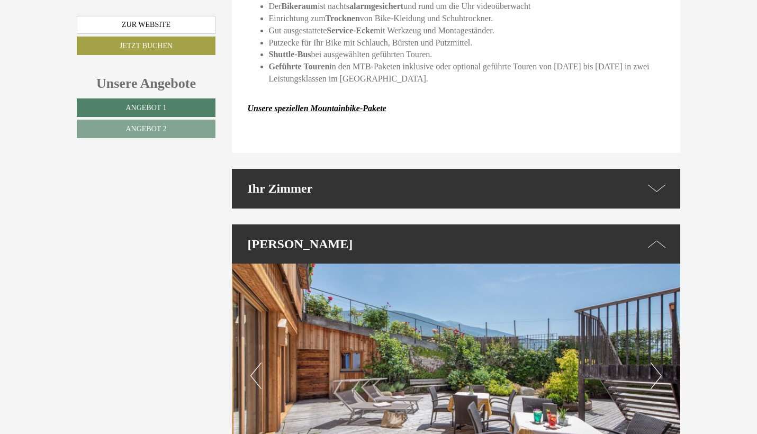 Image resolution: width=757 pixels, height=434 pixels. Describe the element at coordinates (299, 66) in the screenshot. I see `strong: Geführte Touren` at that location.